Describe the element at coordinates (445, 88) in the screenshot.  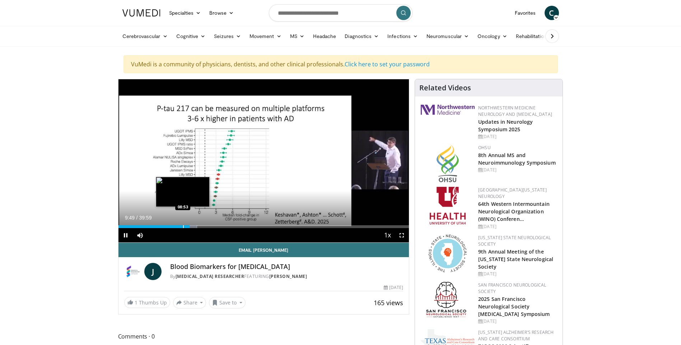
I see `h4: Related Videos` at that location.